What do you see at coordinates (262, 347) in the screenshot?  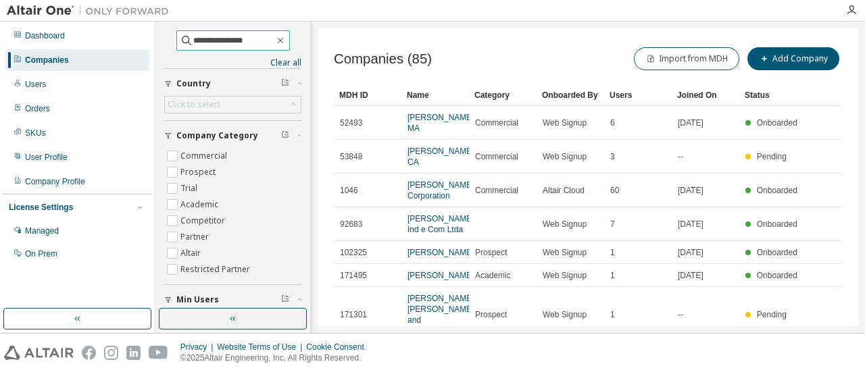 I see `div: Website Terms of Use` at bounding box center [262, 347].